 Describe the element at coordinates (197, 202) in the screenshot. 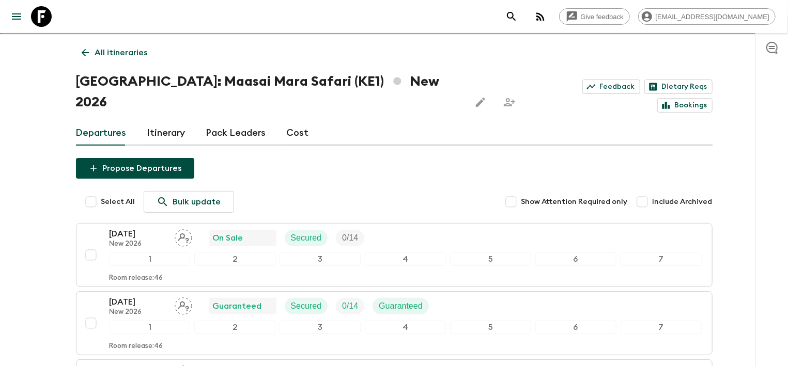

I see `p: Bulk update` at that location.